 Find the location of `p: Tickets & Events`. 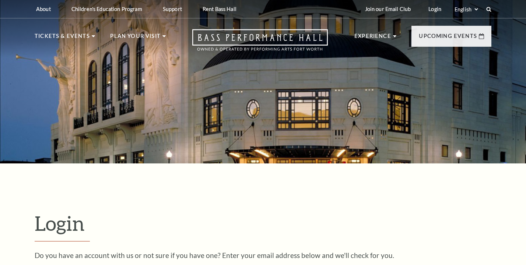

p: Tickets & Events is located at coordinates (62, 38).